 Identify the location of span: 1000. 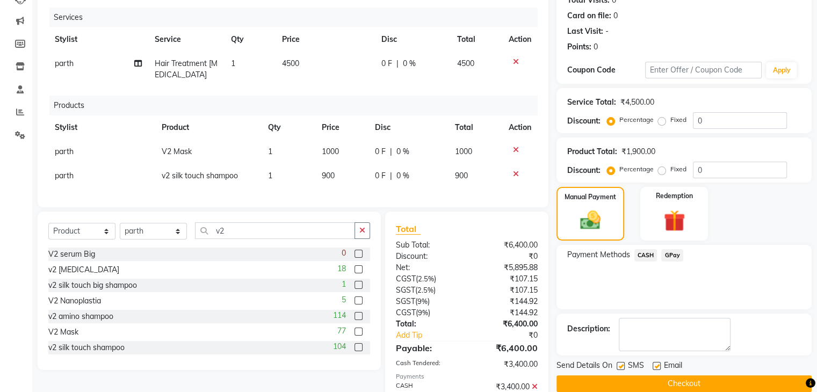
(330, 151).